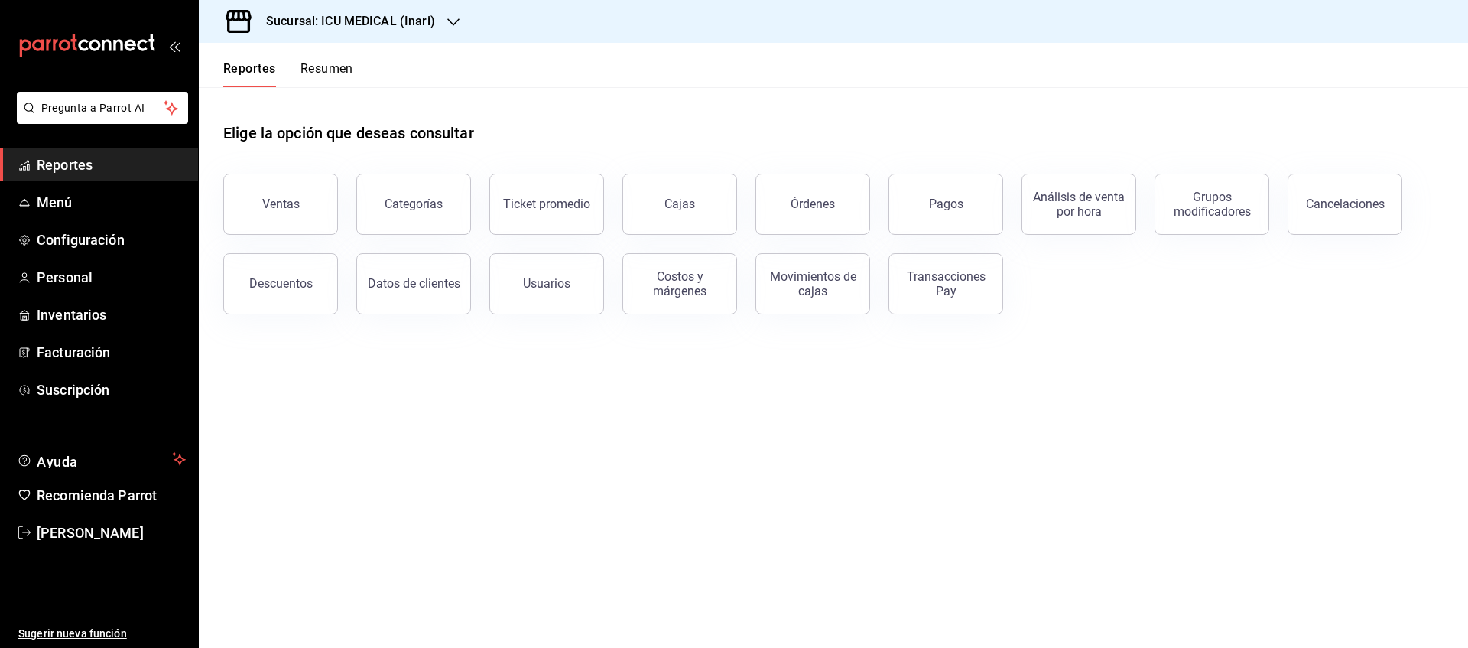 Image resolution: width=1468 pixels, height=648 pixels. I want to click on span: Configuración, so click(111, 239).